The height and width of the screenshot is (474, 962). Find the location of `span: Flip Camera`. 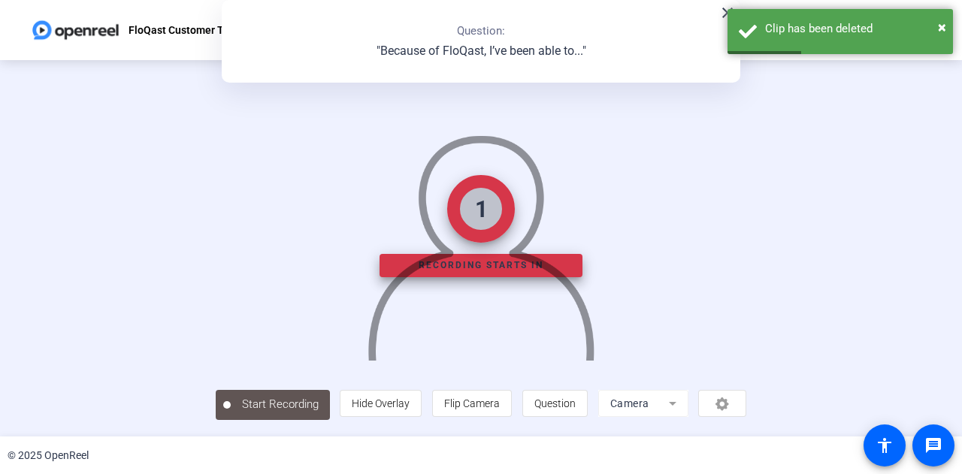

span: Flip Camera is located at coordinates (472, 403).